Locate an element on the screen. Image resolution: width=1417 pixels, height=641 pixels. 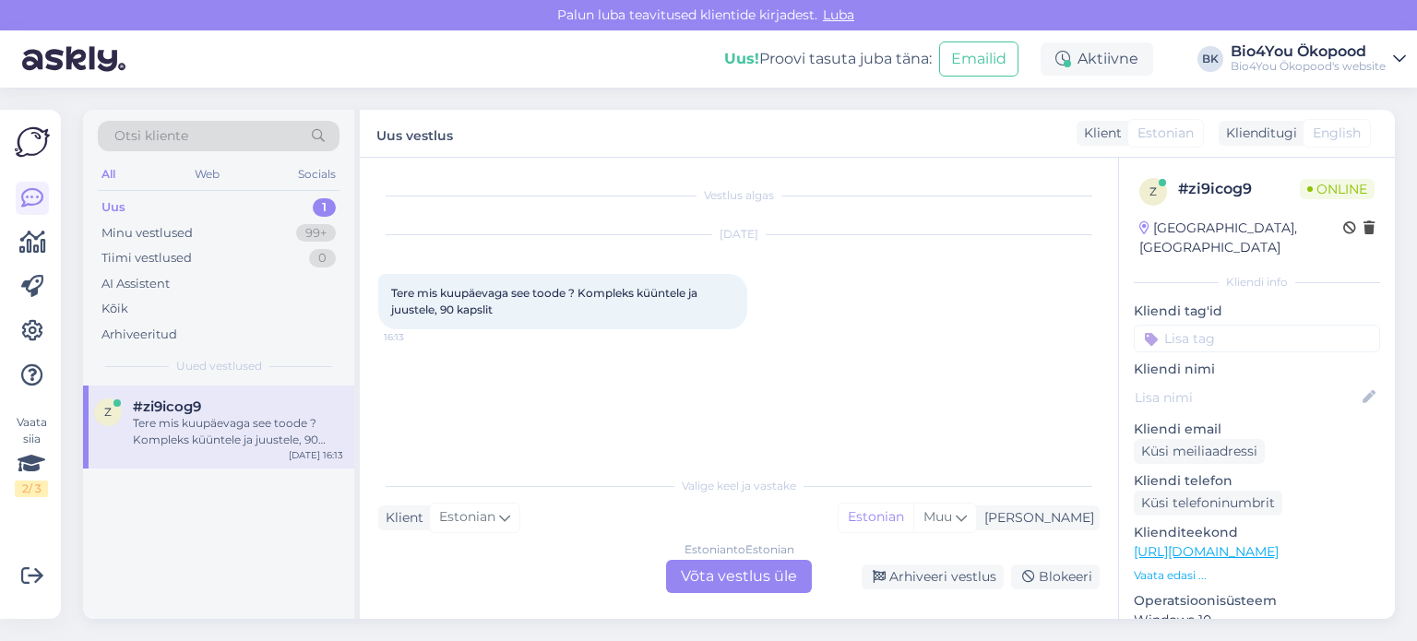
div: All is located at coordinates (108, 174).